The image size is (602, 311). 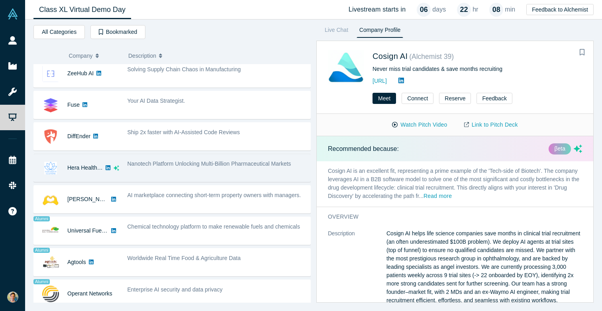 I want to click on img: DiffEnder's Logo, so click(x=51, y=137).